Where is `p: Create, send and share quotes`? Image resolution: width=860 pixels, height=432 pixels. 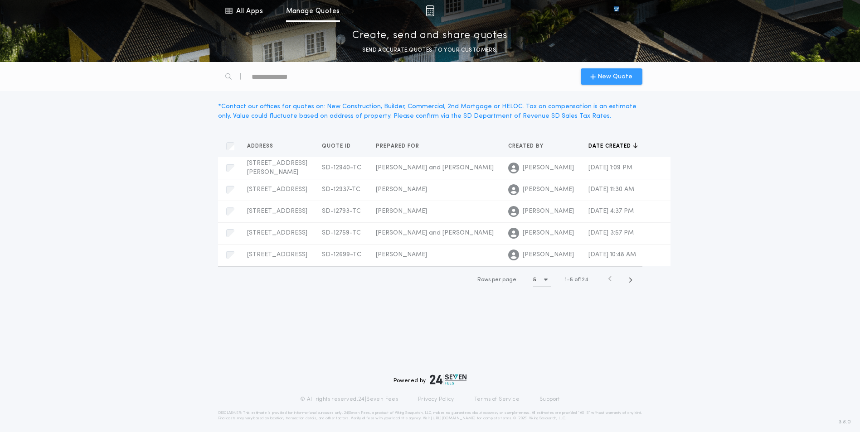 p: Create, send and share quotes is located at coordinates (430, 36).